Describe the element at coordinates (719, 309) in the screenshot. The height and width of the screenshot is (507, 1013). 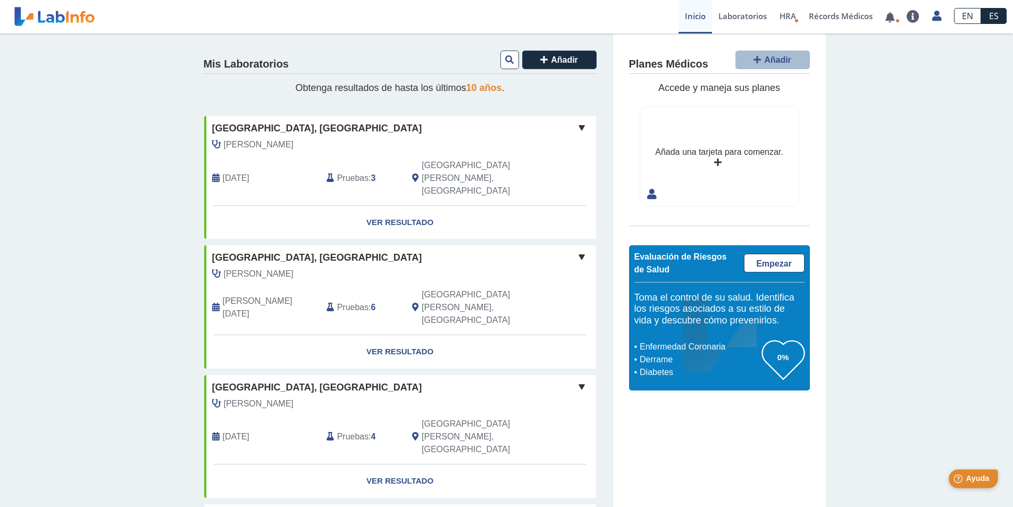
I see `h5: Toma el control de su salud. Identifica los riesgos asociados a su estilo de vida y descubre cómo...` at that location.